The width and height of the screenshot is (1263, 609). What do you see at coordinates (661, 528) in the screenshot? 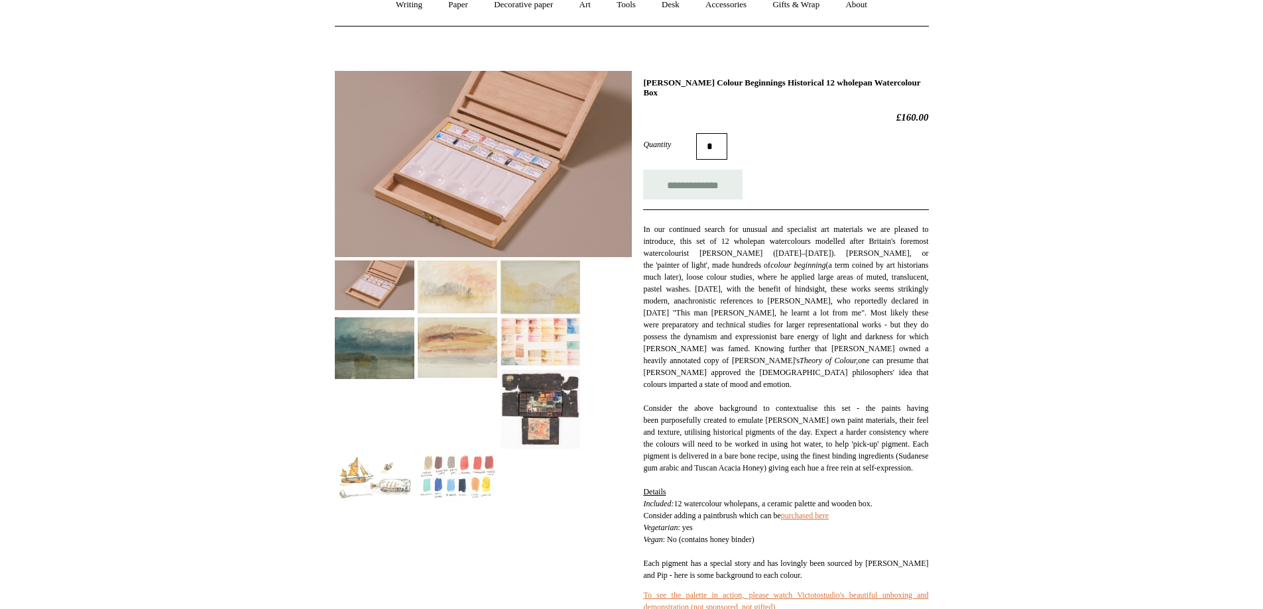
I see `em: Vegetarian` at bounding box center [661, 528].